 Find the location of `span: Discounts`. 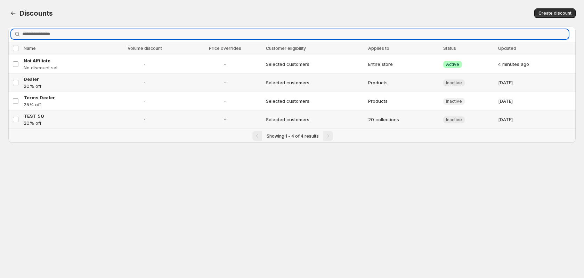

span: Discounts is located at coordinates (36, 13).